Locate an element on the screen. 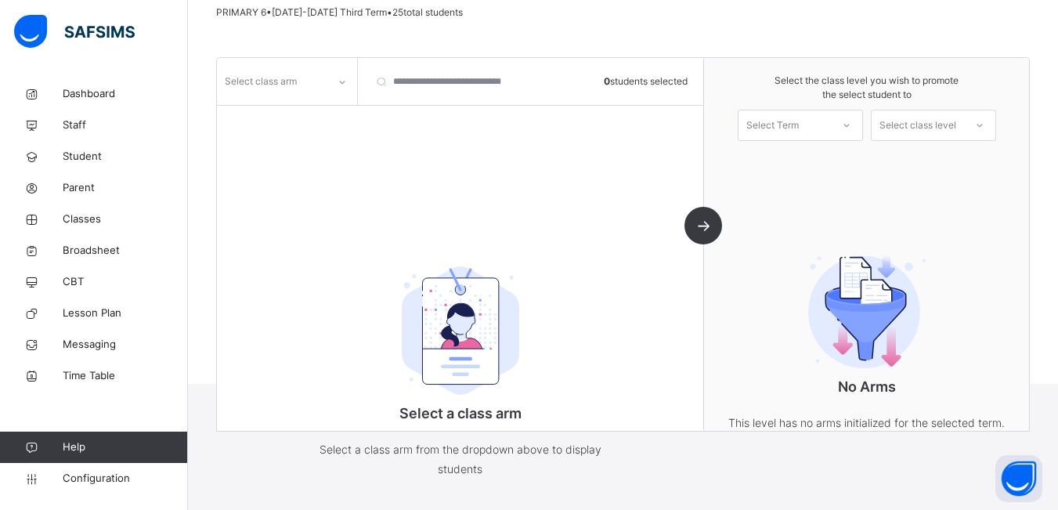  div: Select Term is located at coordinates (772, 125).